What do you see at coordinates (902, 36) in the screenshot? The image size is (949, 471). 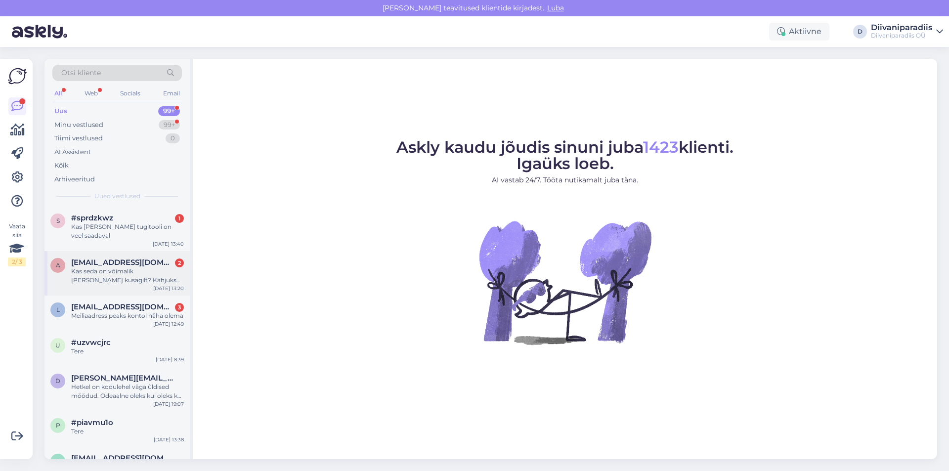 I see `div: Diivaniparadiis OÜ` at bounding box center [902, 36].